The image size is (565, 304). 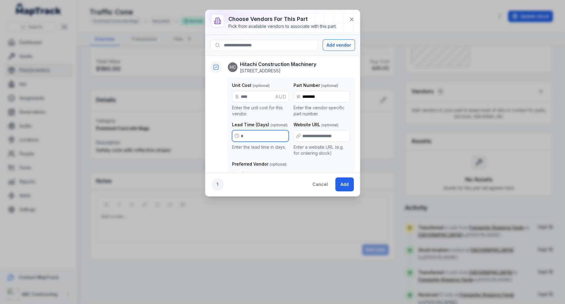 I want to click on strong: Hitachi Construction Machinery, so click(x=298, y=64).